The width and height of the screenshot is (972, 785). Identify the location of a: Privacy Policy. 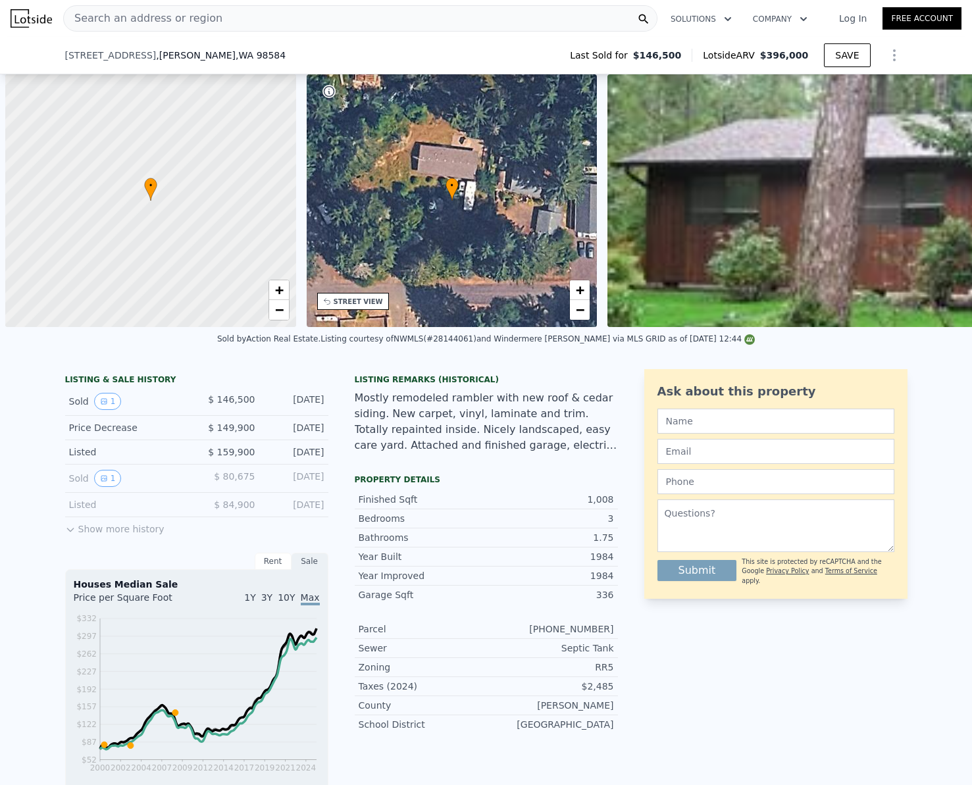
(787, 571).